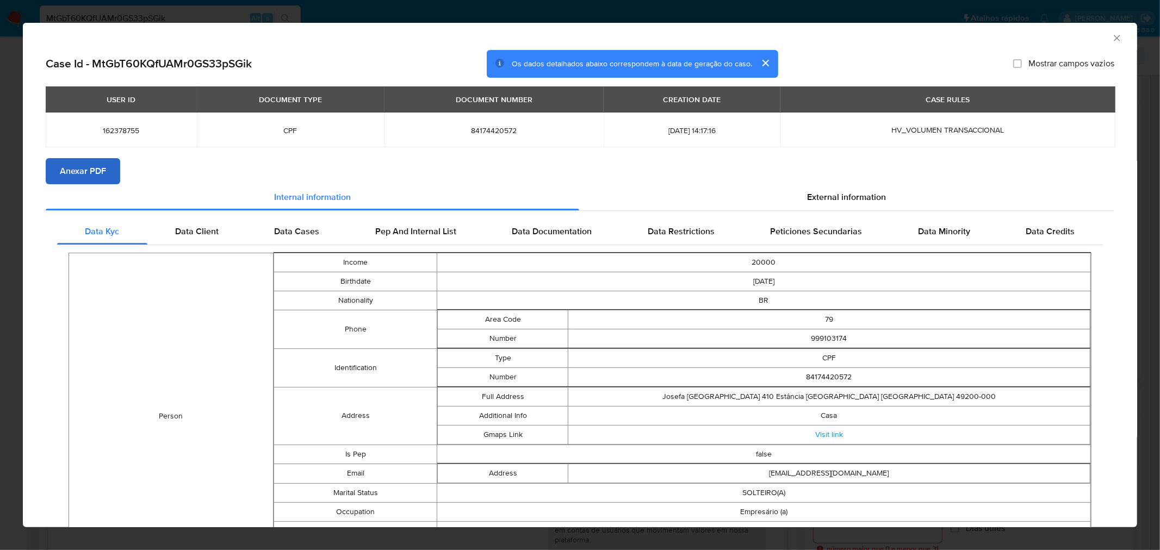  I want to click on td: Email, so click(356, 474).